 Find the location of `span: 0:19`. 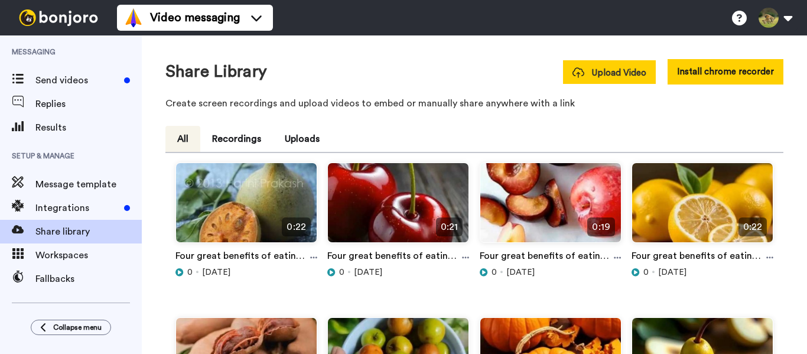

span: 0:19 is located at coordinates (600, 227).